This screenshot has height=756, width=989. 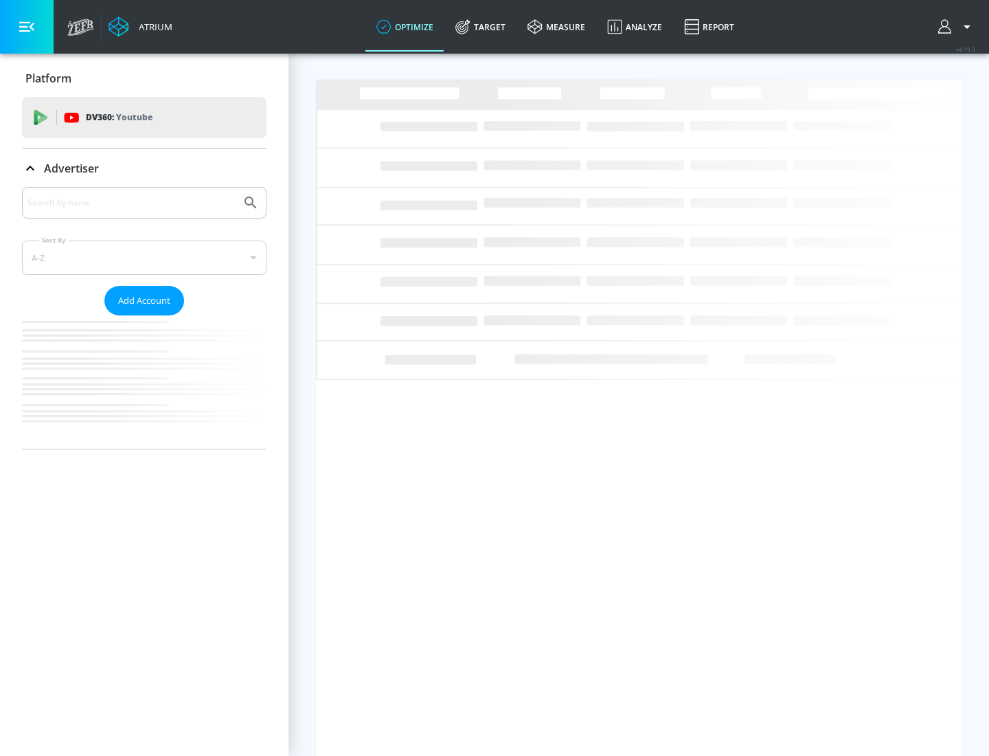 What do you see at coordinates (71, 168) in the screenshot?
I see `p: Advertiser` at bounding box center [71, 168].